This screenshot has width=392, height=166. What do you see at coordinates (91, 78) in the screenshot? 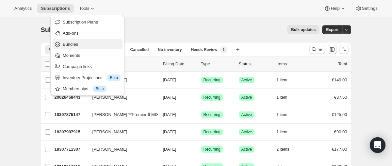
I see `div: Inventory Projections` at bounding box center [91, 78].